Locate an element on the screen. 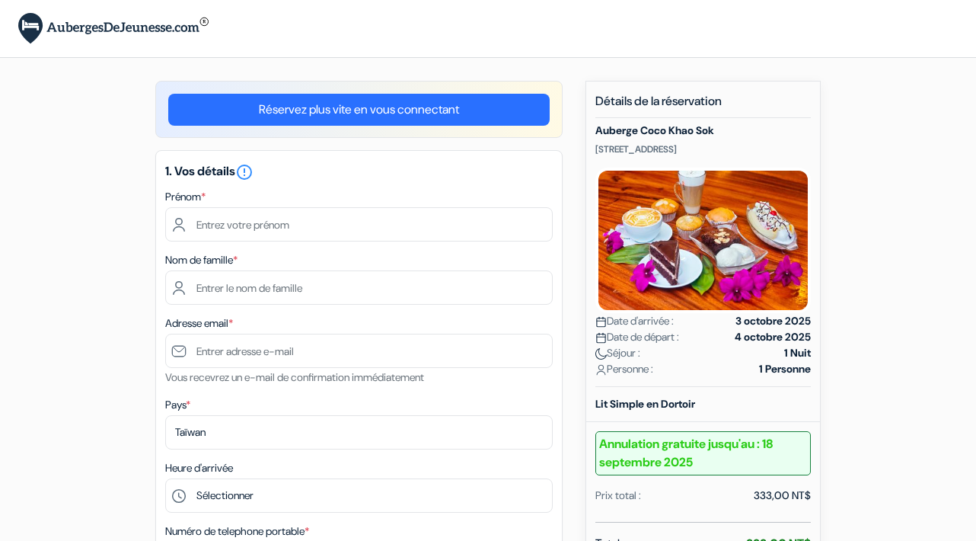 Image resolution: width=976 pixels, height=541 pixels. span: Date d'arrivée : is located at coordinates (634, 321).